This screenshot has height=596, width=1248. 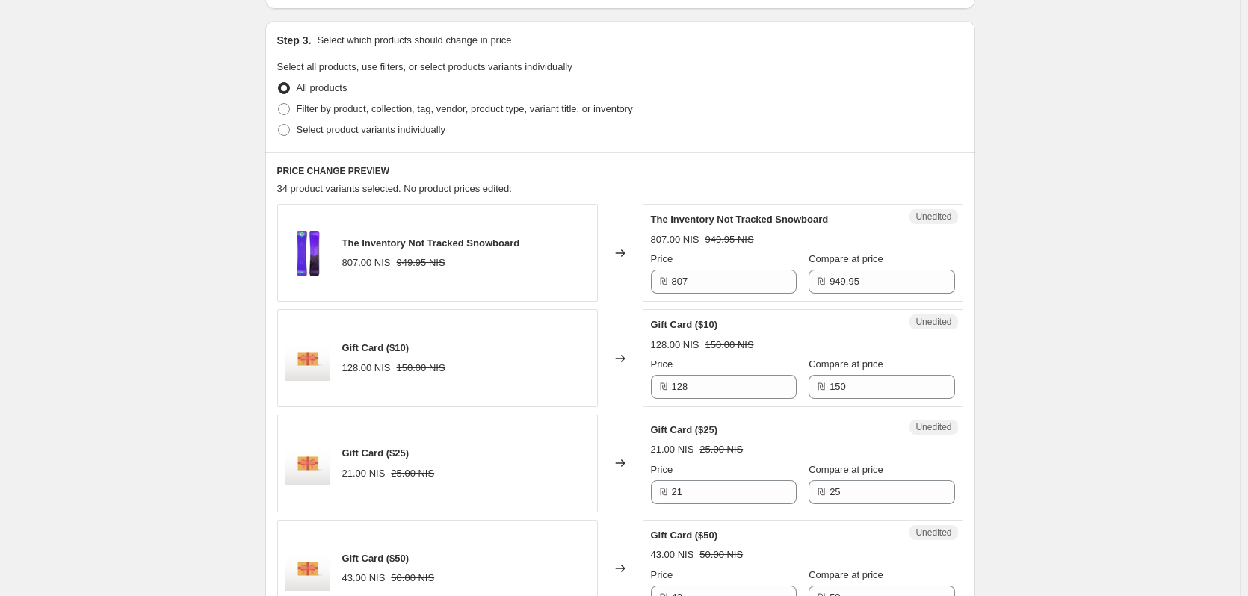 I want to click on h2: Step 3., so click(x=294, y=40).